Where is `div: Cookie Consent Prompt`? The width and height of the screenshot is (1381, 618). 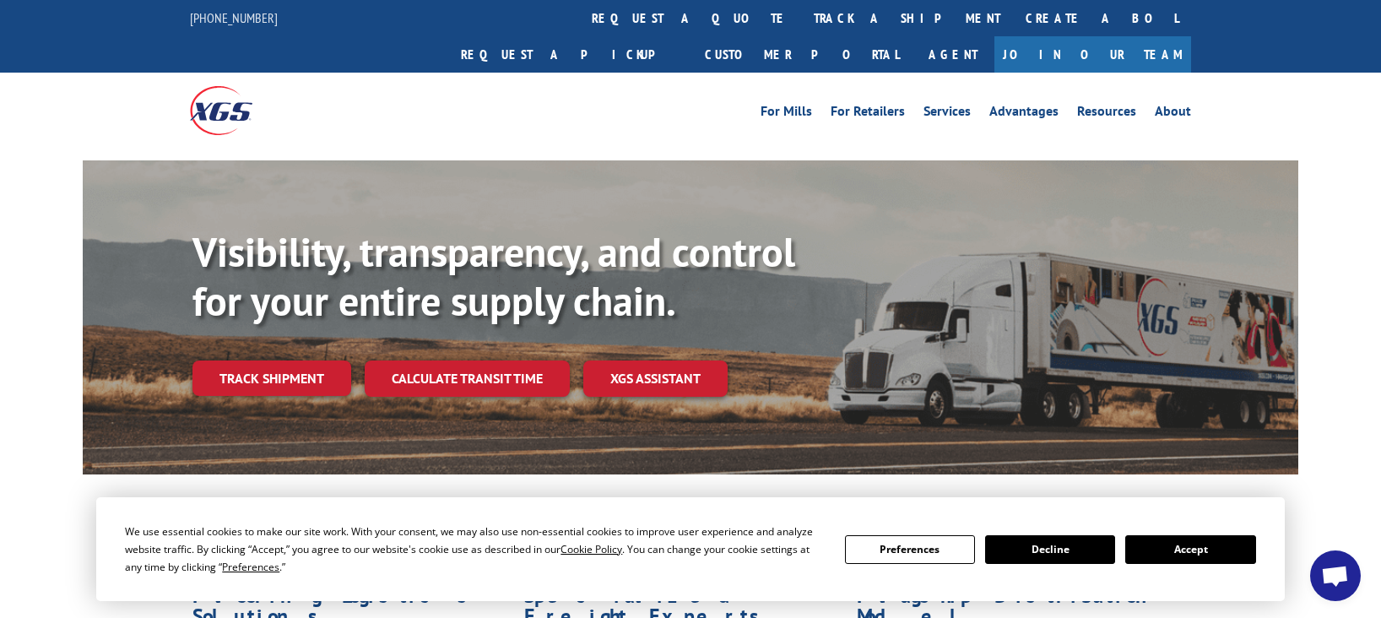
div: Cookie Consent Prompt is located at coordinates (691, 549).